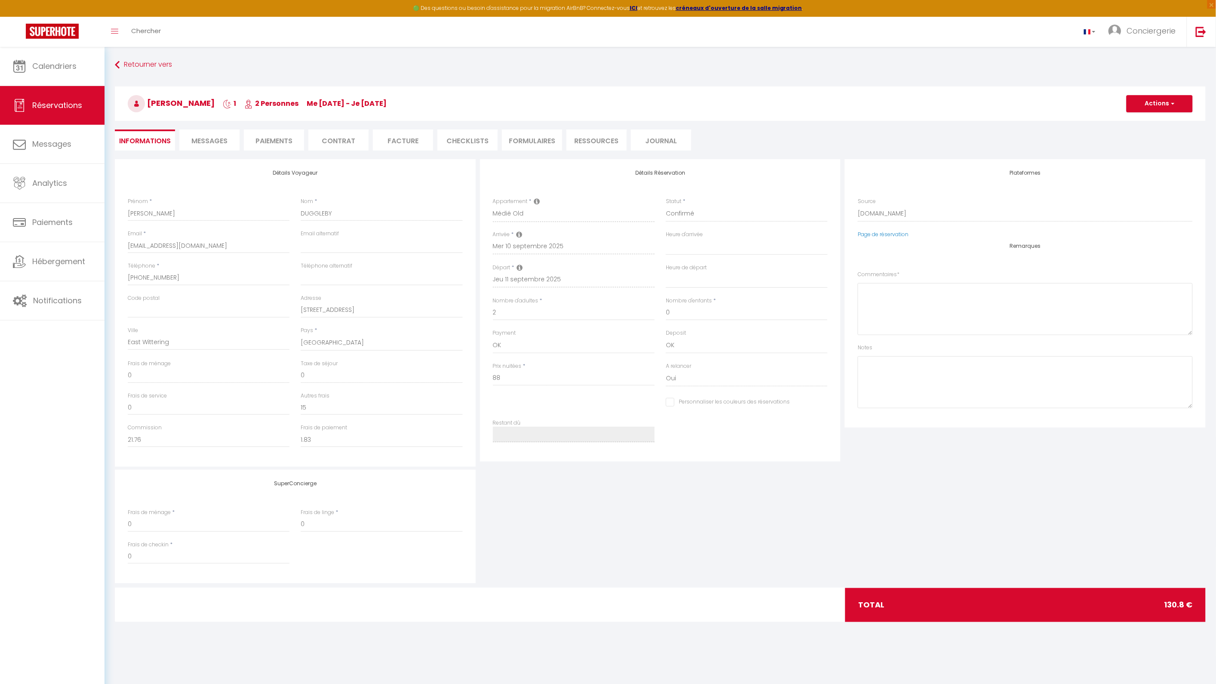  I want to click on span: 2 Personnes, so click(272, 103).